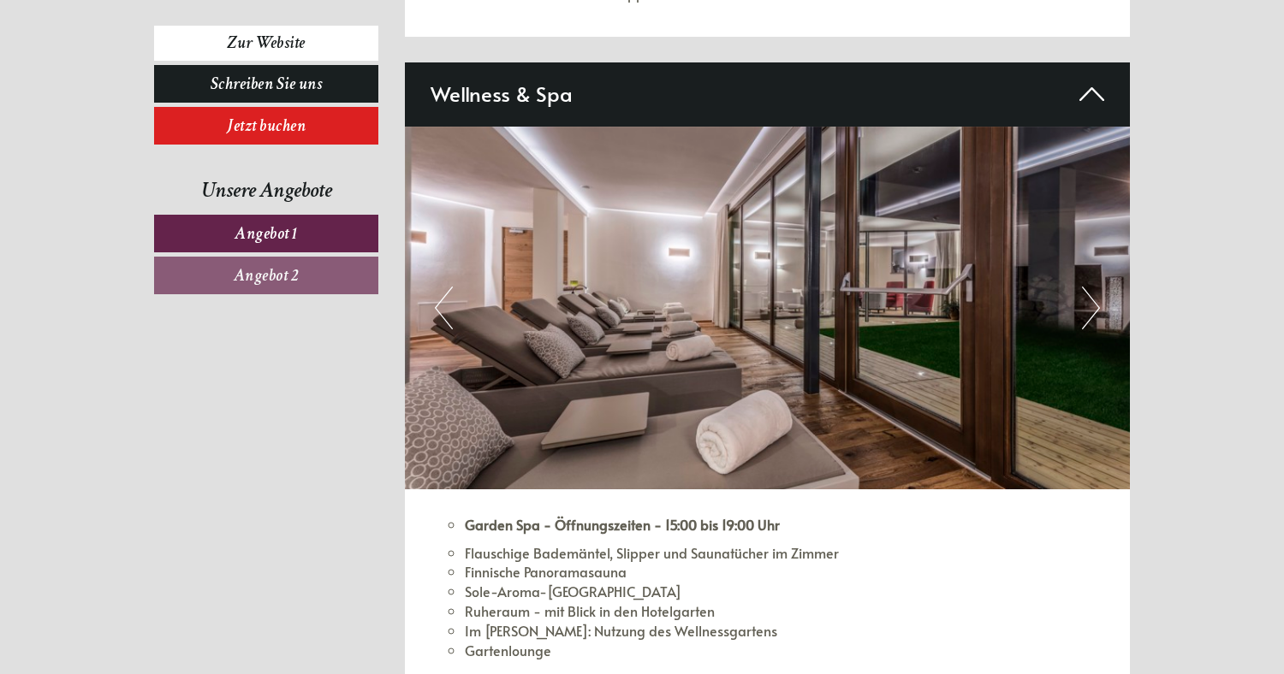  I want to click on li: Ruheraum - mit Blick in den Hotelgarten, so click(785, 611).